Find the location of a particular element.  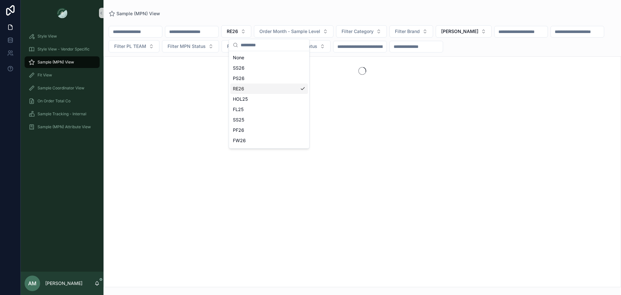

a: Style View - Vendor Specific is located at coordinates (62, 49).